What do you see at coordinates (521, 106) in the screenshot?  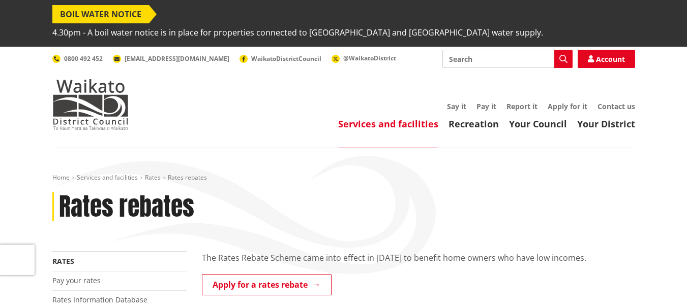 I see `a: Report it` at bounding box center [521, 106].